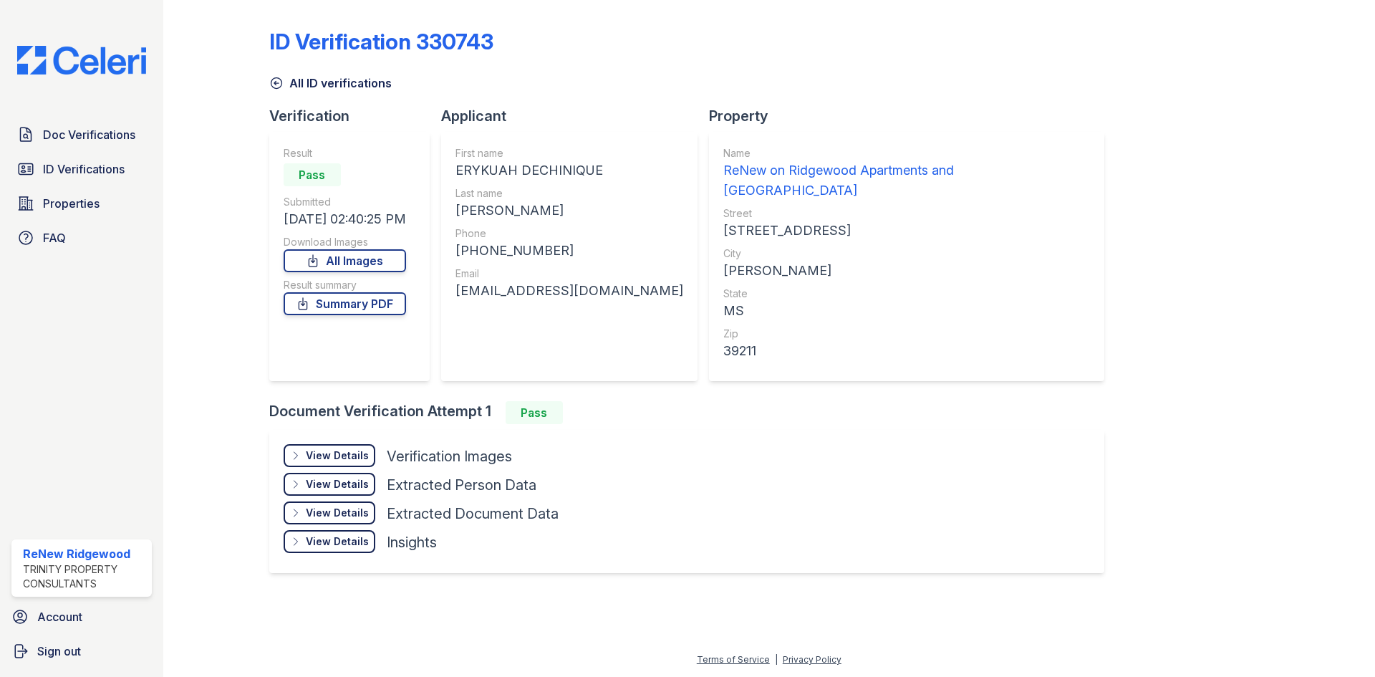 The width and height of the screenshot is (1375, 677). I want to click on div: ReNew Ridgewood, so click(85, 554).